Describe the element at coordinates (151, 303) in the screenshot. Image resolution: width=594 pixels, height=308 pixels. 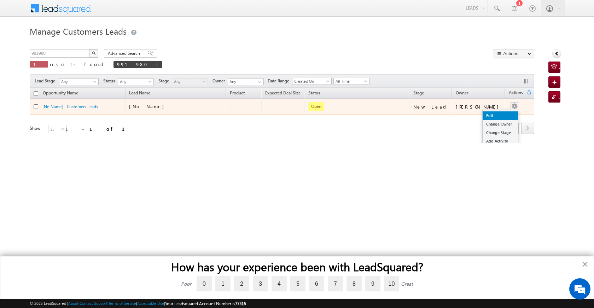
I see `a: Acceptable Use` at that location.